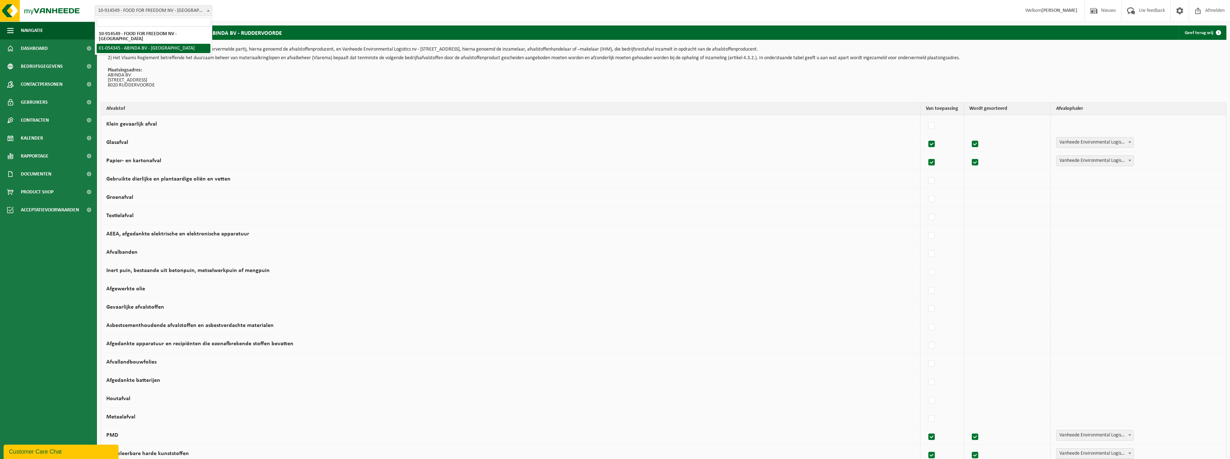 Image resolution: width=1230 pixels, height=459 pixels. What do you see at coordinates (112, 436) in the screenshot?
I see `label: PMD` at bounding box center [112, 436].